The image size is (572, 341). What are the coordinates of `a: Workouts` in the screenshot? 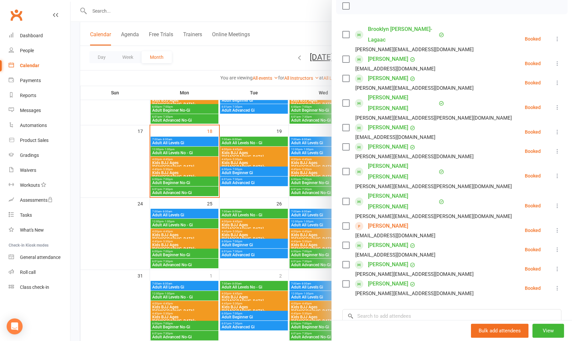 It's located at (39, 185).